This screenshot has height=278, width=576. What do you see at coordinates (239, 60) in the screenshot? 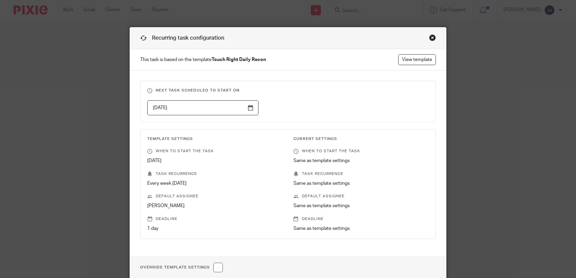
I see `strong: Touch Right Daily Recon` at bounding box center [239, 60].